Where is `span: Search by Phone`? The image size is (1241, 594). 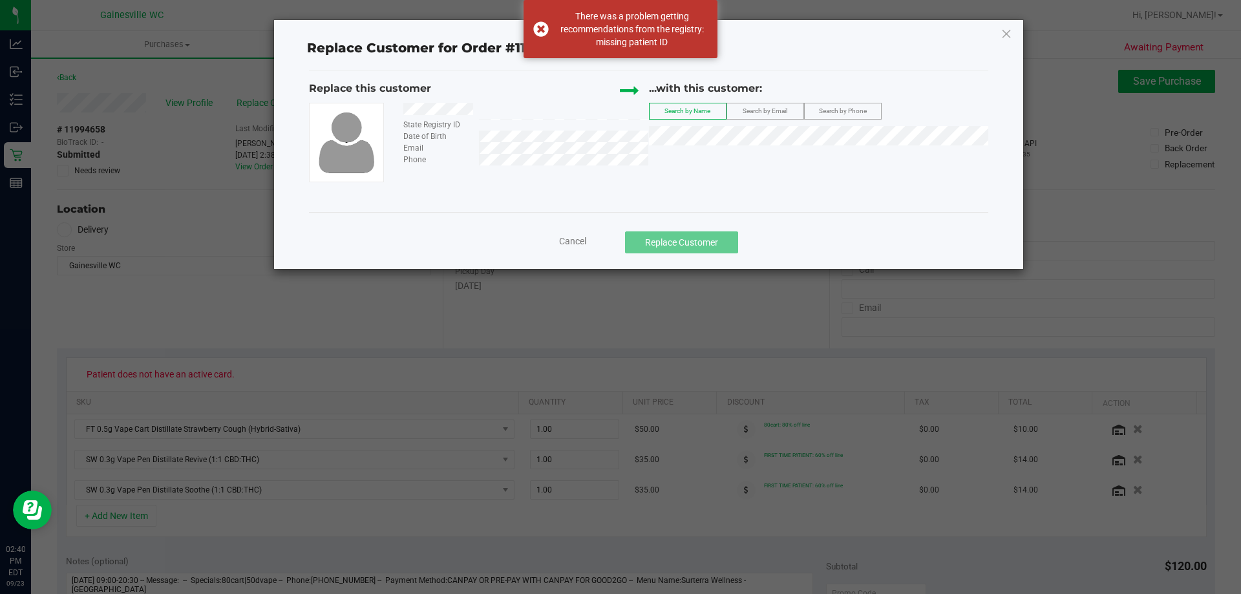
span: Search by Phone is located at coordinates (843, 111).